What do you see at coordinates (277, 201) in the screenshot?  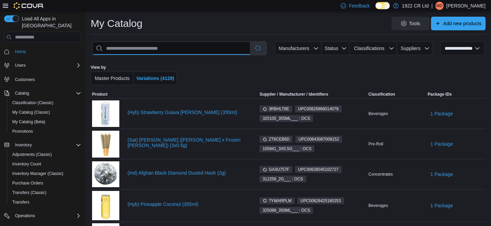 I see `span: 7YWARPLM` at bounding box center [277, 201].